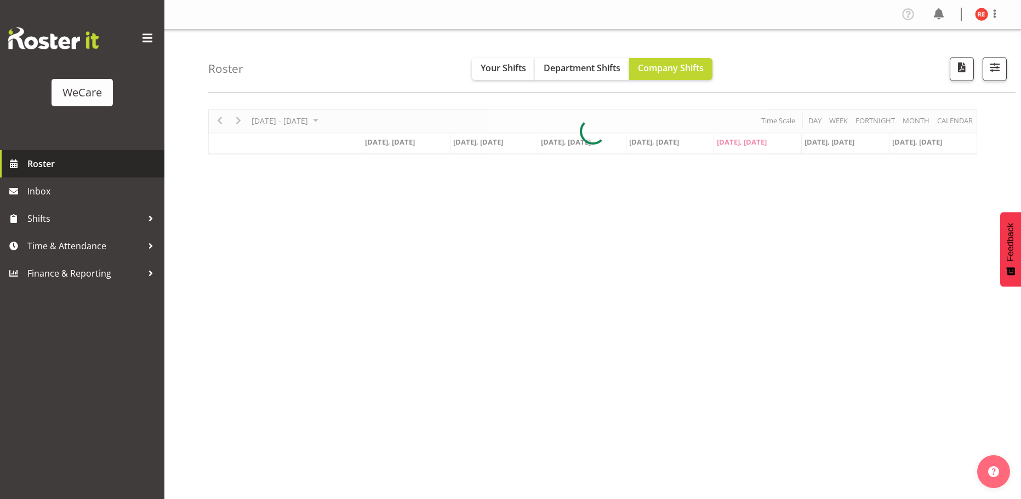 The image size is (1021, 499). Describe the element at coordinates (53, 38) in the screenshot. I see `img: Rosterit website logo` at that location.